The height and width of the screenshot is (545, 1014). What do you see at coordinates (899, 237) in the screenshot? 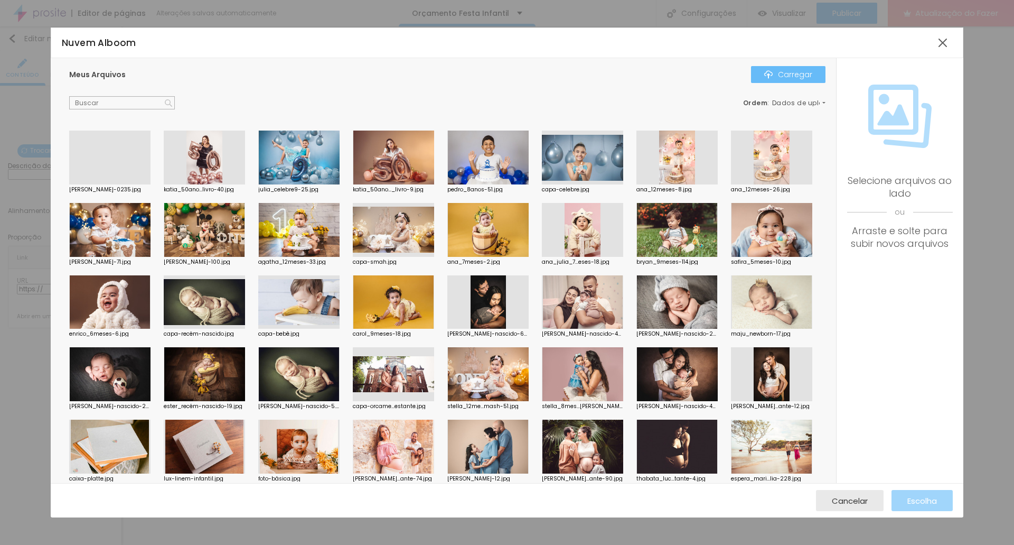
I see `font: Arraste e solte para subir novos arquivos` at bounding box center [899, 237].